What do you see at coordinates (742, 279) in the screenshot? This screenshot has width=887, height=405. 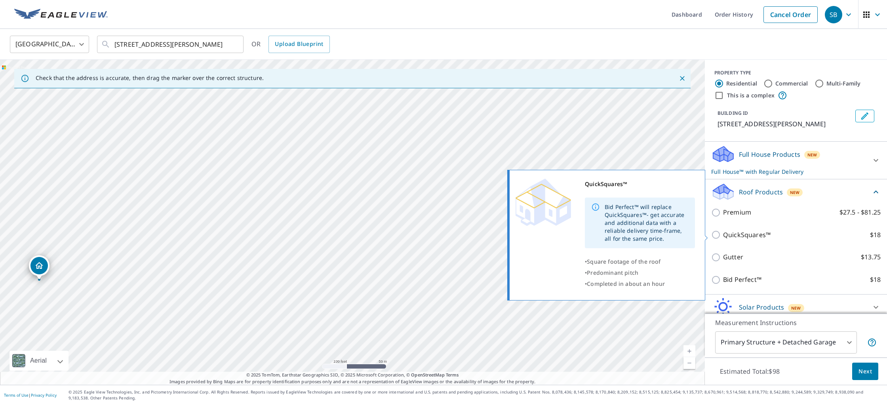 I see `p: Bid Perfect™` at bounding box center [742, 279].